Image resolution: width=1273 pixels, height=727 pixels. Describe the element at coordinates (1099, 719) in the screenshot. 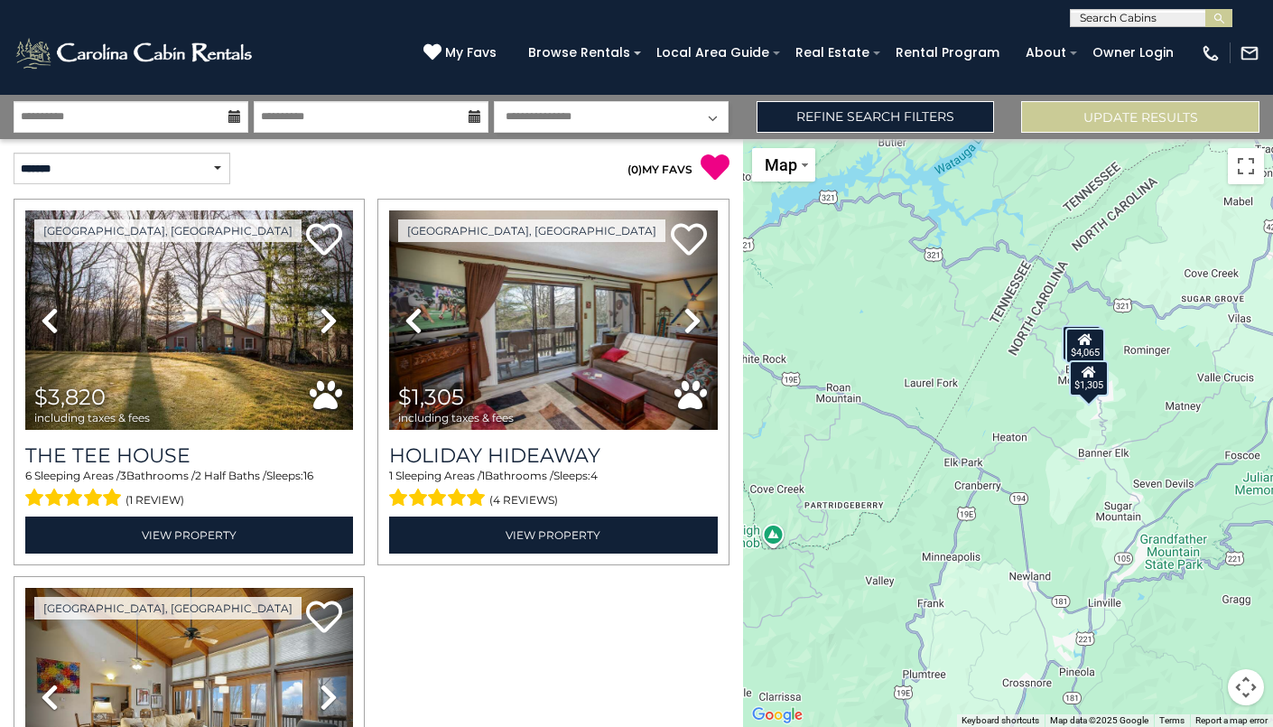

I see `span: Map data ©2025 Google` at that location.